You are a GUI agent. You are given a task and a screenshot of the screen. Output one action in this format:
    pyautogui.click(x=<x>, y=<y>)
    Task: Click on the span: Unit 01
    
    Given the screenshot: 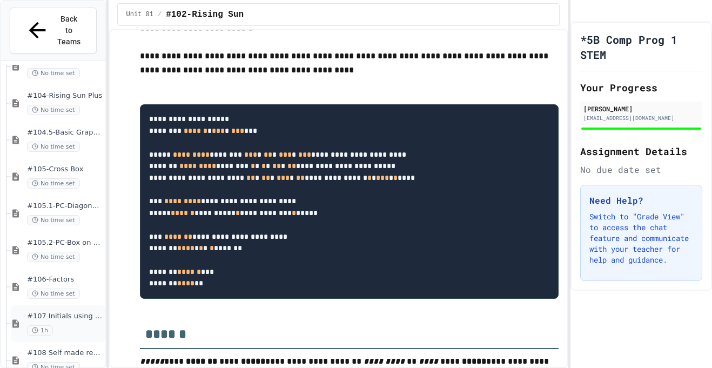 What is the action you would take?
    pyautogui.click(x=140, y=15)
    